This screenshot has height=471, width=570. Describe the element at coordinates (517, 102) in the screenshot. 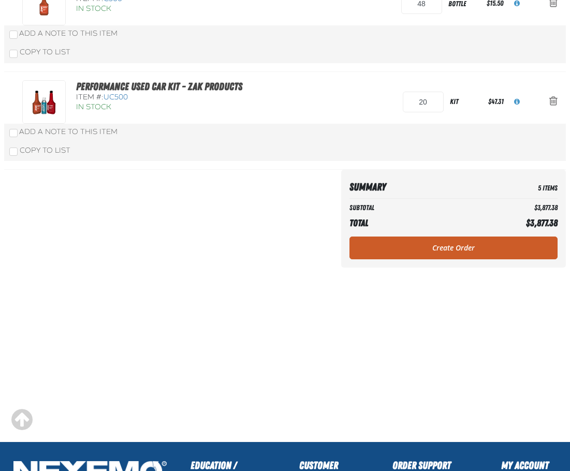

I see `button: View All Prices for UC500` at that location.